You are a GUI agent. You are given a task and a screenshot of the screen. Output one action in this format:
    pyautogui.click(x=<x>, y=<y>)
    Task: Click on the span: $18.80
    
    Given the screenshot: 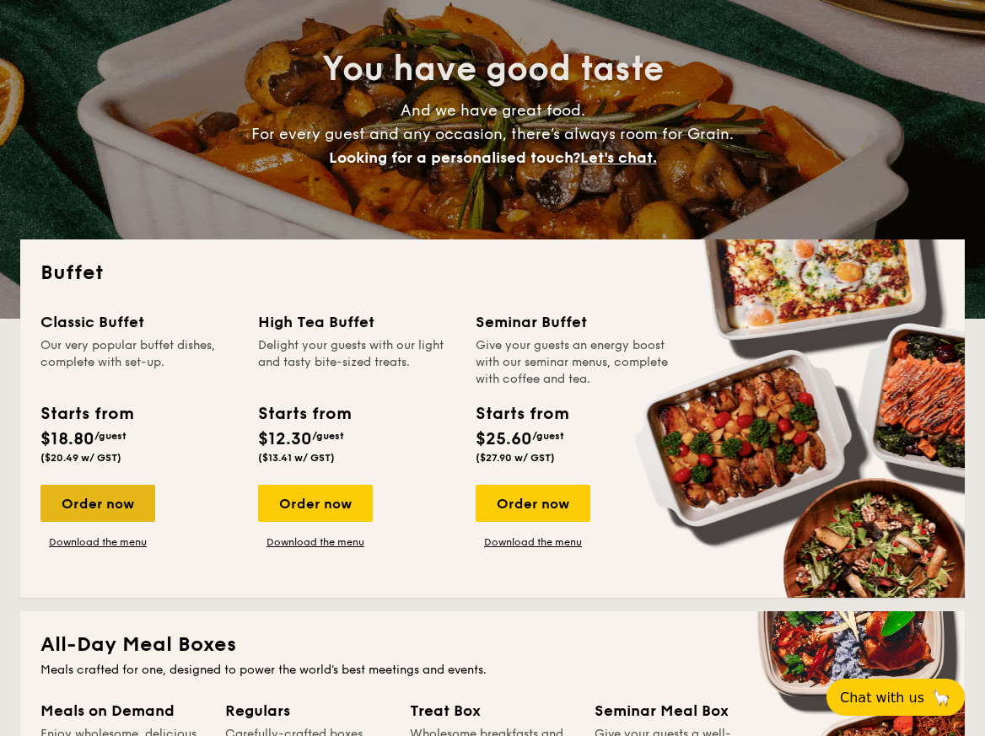 What is the action you would take?
    pyautogui.click(x=67, y=439)
    